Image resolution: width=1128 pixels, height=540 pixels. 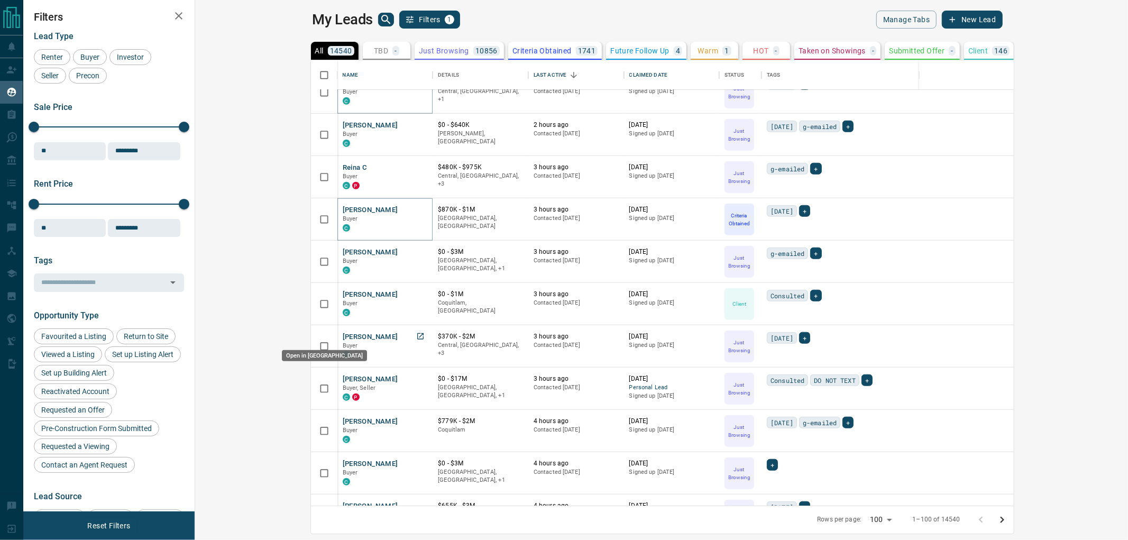 What do you see at coordinates (58, 496) in the screenshot?
I see `span: Lead Source` at bounding box center [58, 496].